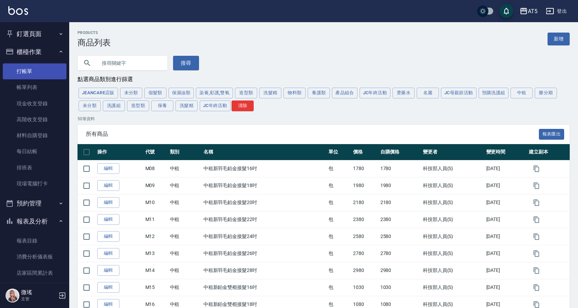 This screenshot has width=578, height=308. I want to click on button: 染膏,彩護,雙氧, so click(214, 93).